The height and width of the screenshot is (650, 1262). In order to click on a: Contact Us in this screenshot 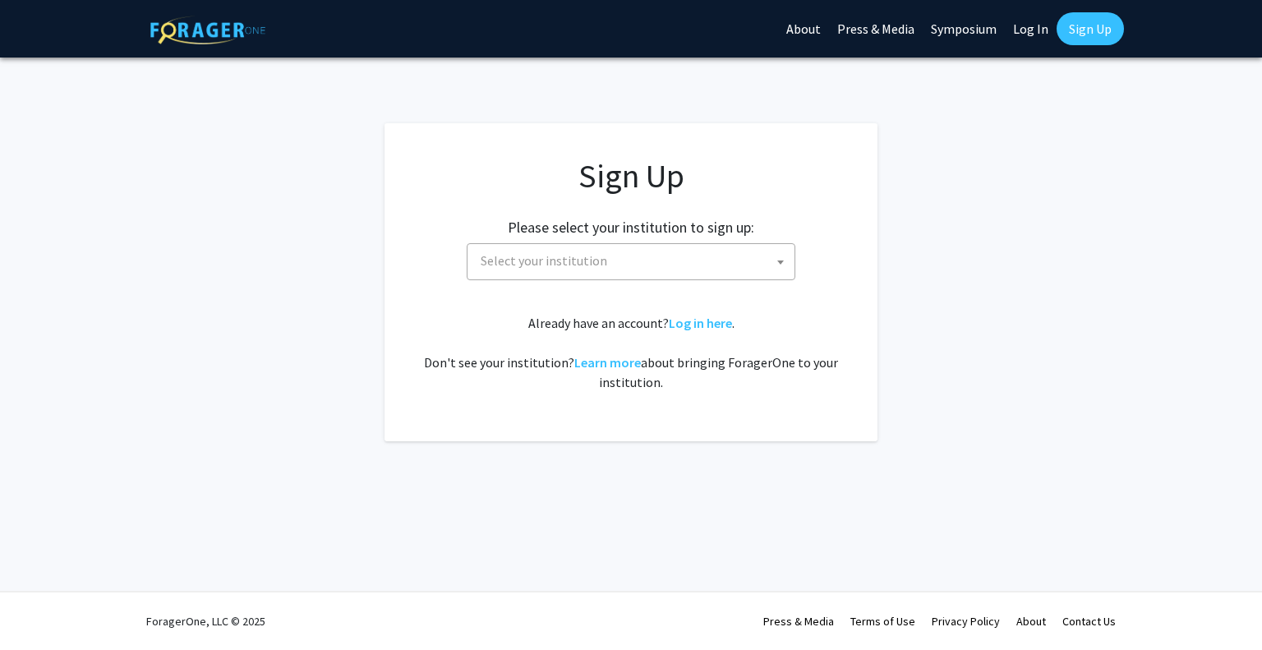, I will do `click(1088, 621)`.